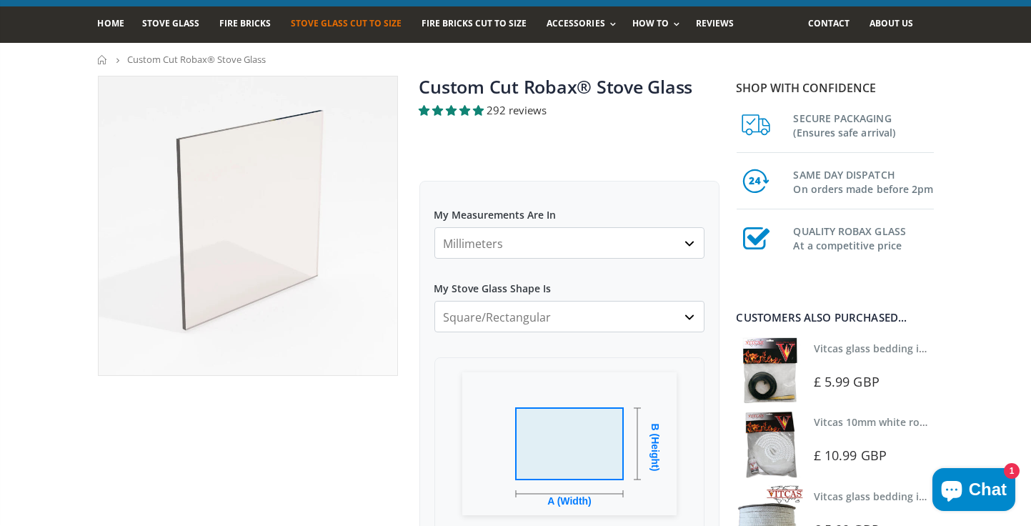  What do you see at coordinates (248, 226) in the screenshot?
I see `img: stove_glass_made_to_measure_800x_crop_center.webp` at bounding box center [248, 226].